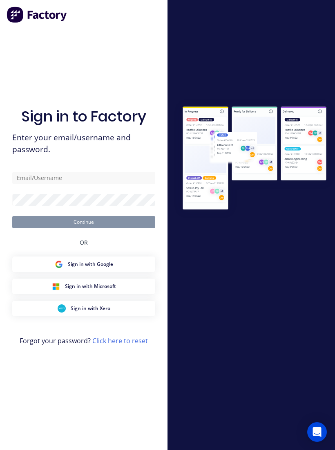  What do you see at coordinates (84, 286) in the screenshot?
I see `button: Microsoft Sign inSign in with Microsoft` at bounding box center [84, 286].